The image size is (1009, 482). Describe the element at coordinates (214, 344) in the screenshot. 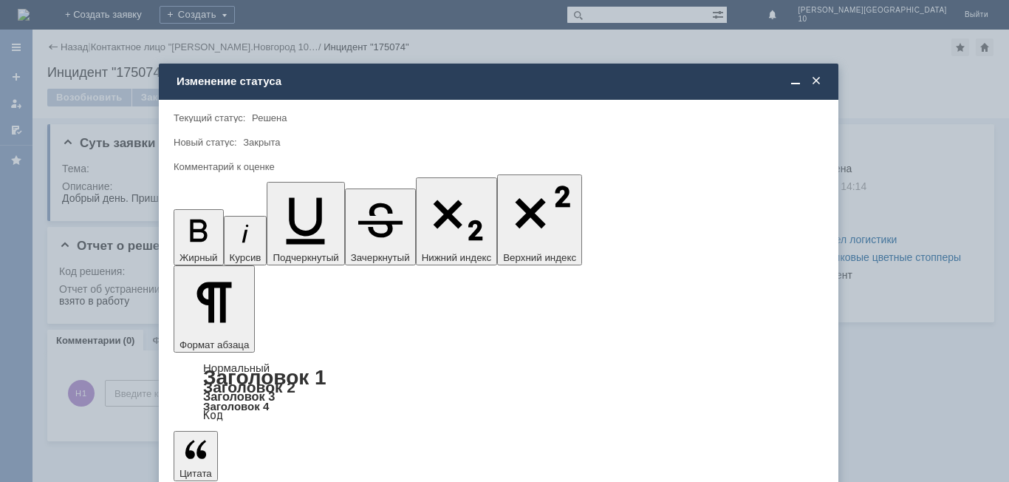

I see `span: Формат абзаца` at that location.